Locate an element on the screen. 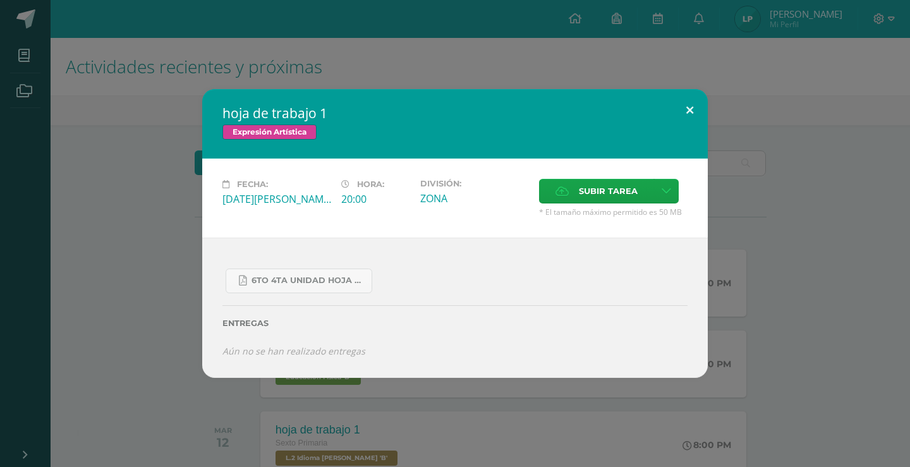 This screenshot has height=467, width=910. label: Entregas is located at coordinates (455, 323).